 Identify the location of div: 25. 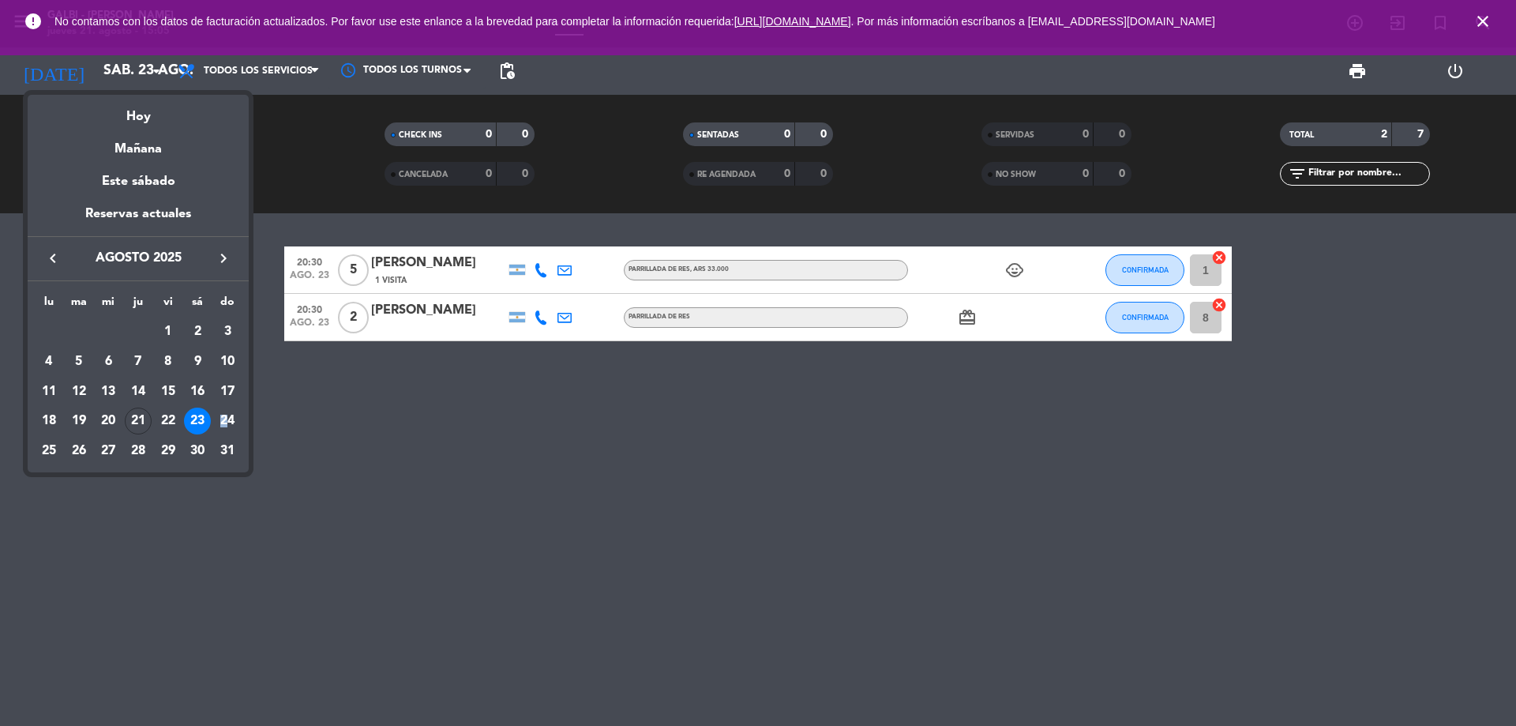
(49, 451).